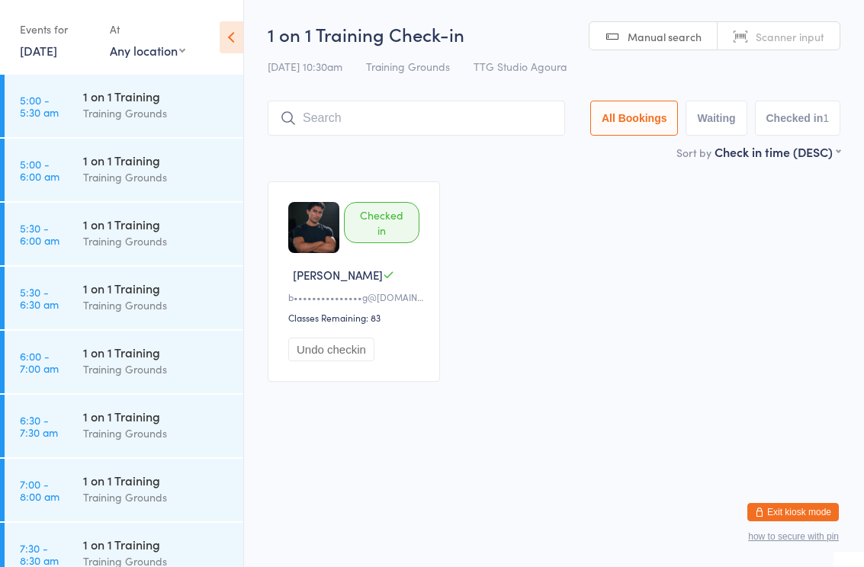 This screenshot has width=864, height=567. I want to click on time: 6:00 - 7:00 am, so click(39, 362).